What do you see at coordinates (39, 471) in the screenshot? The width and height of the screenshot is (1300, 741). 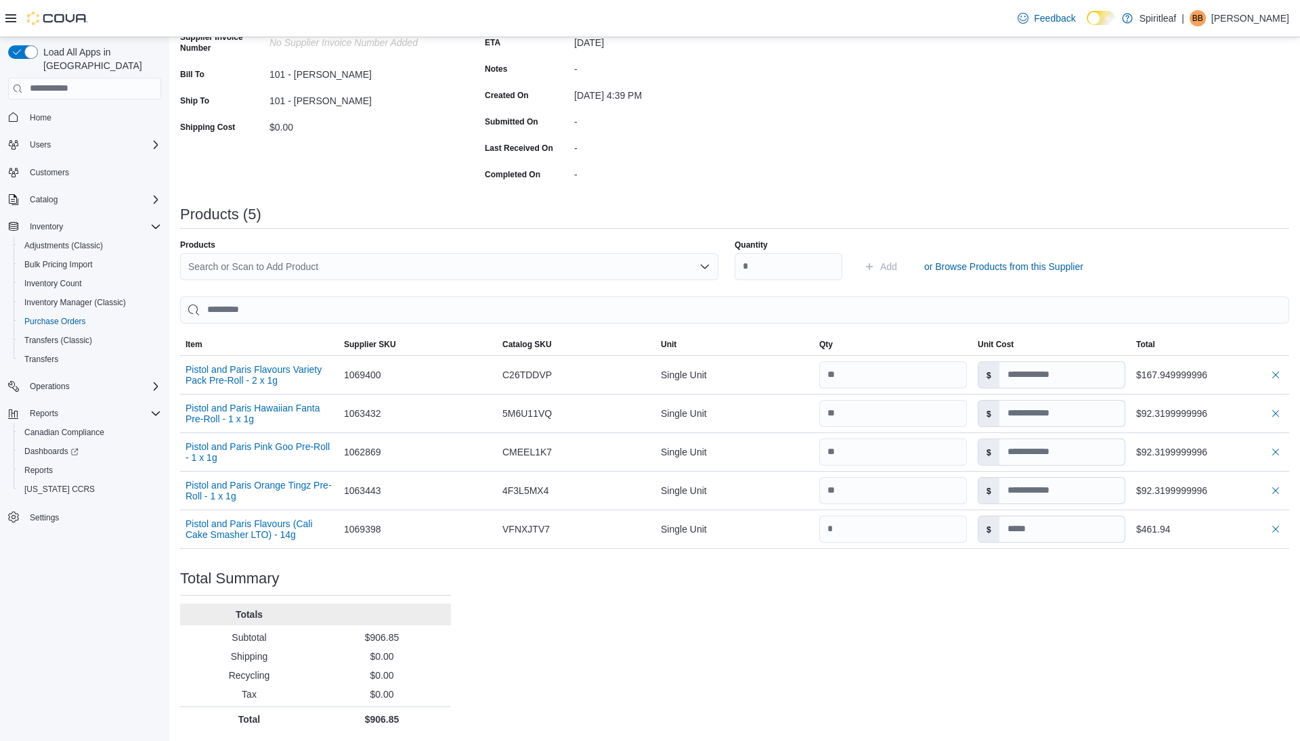 I see `a: Reports` at bounding box center [39, 471].